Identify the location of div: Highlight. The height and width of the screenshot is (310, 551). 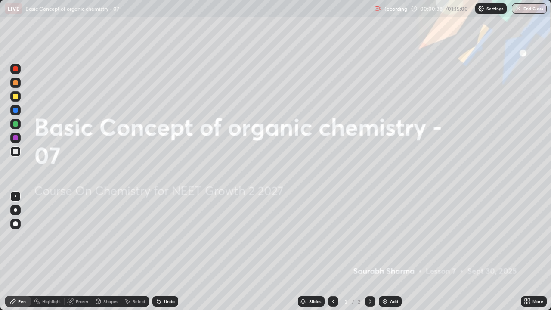
(52, 301).